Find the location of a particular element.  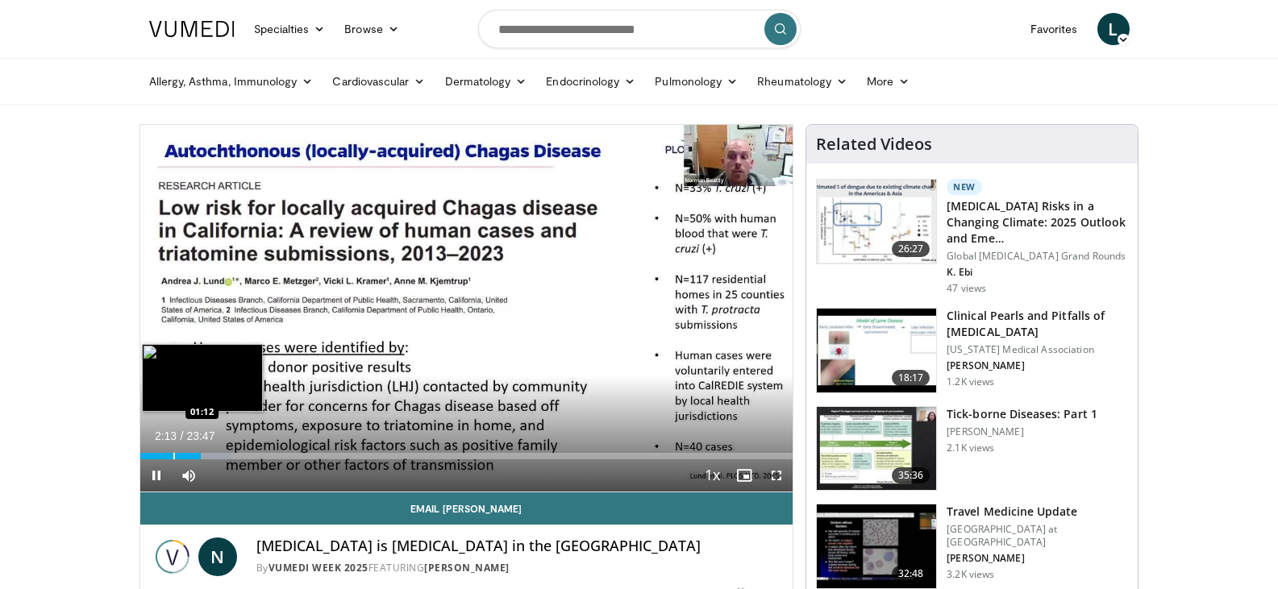

p: 1.2K views is located at coordinates (970, 382).